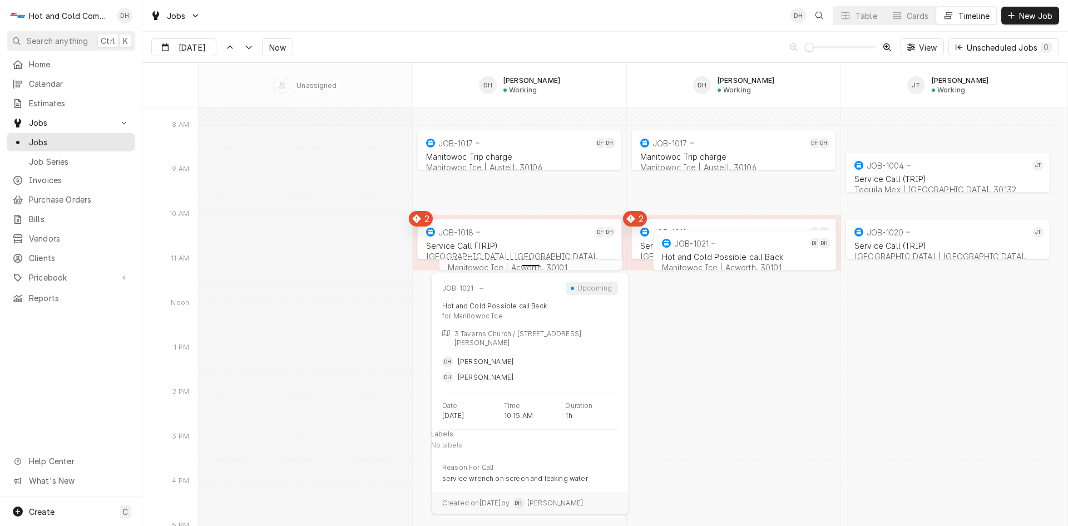  Describe the element at coordinates (180, 171) in the screenshot. I see `div: 9 AM` at that location.